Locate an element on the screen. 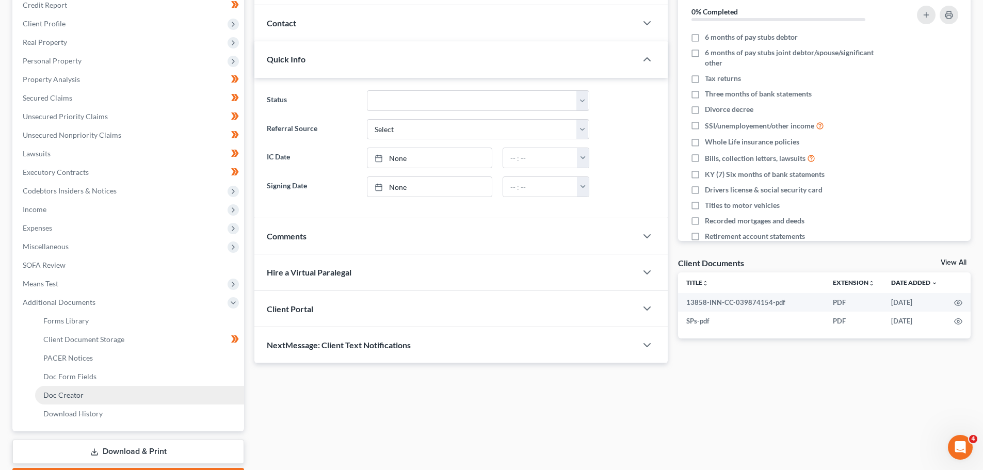 Image resolution: width=983 pixels, height=470 pixels. a: Unsecured Priority Claims is located at coordinates (129, 117).